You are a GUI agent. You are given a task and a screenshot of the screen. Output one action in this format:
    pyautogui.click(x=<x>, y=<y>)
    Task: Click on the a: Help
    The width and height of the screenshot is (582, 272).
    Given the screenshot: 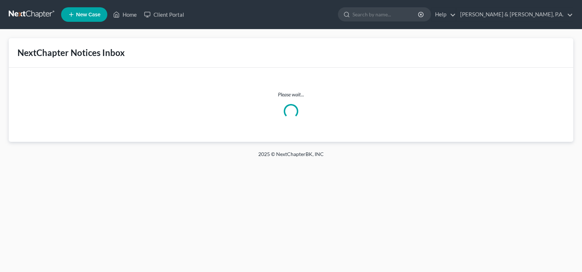 What is the action you would take?
    pyautogui.click(x=443, y=15)
    